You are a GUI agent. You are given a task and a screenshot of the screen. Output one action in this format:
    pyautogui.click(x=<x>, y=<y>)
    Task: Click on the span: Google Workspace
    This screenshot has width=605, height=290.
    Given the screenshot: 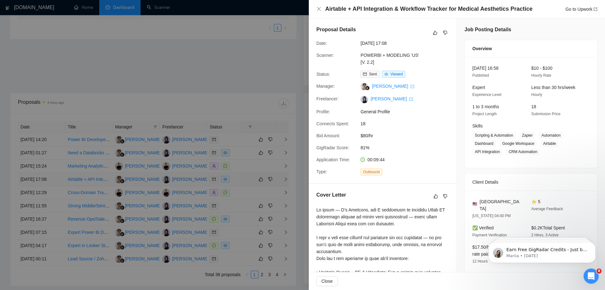 What is the action you would take?
    pyautogui.click(x=518, y=143)
    